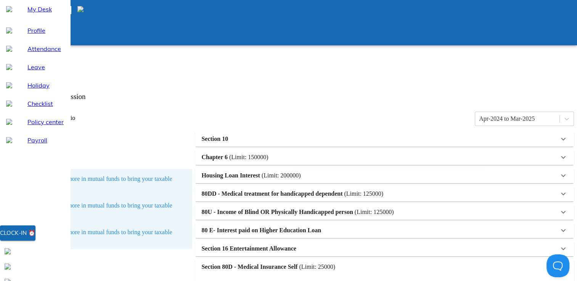 Image resolution: width=577 pixels, height=281 pixels. What do you see at coordinates (146, 97) in the screenshot?
I see `div: IT declaration & submission` at bounding box center [146, 97].